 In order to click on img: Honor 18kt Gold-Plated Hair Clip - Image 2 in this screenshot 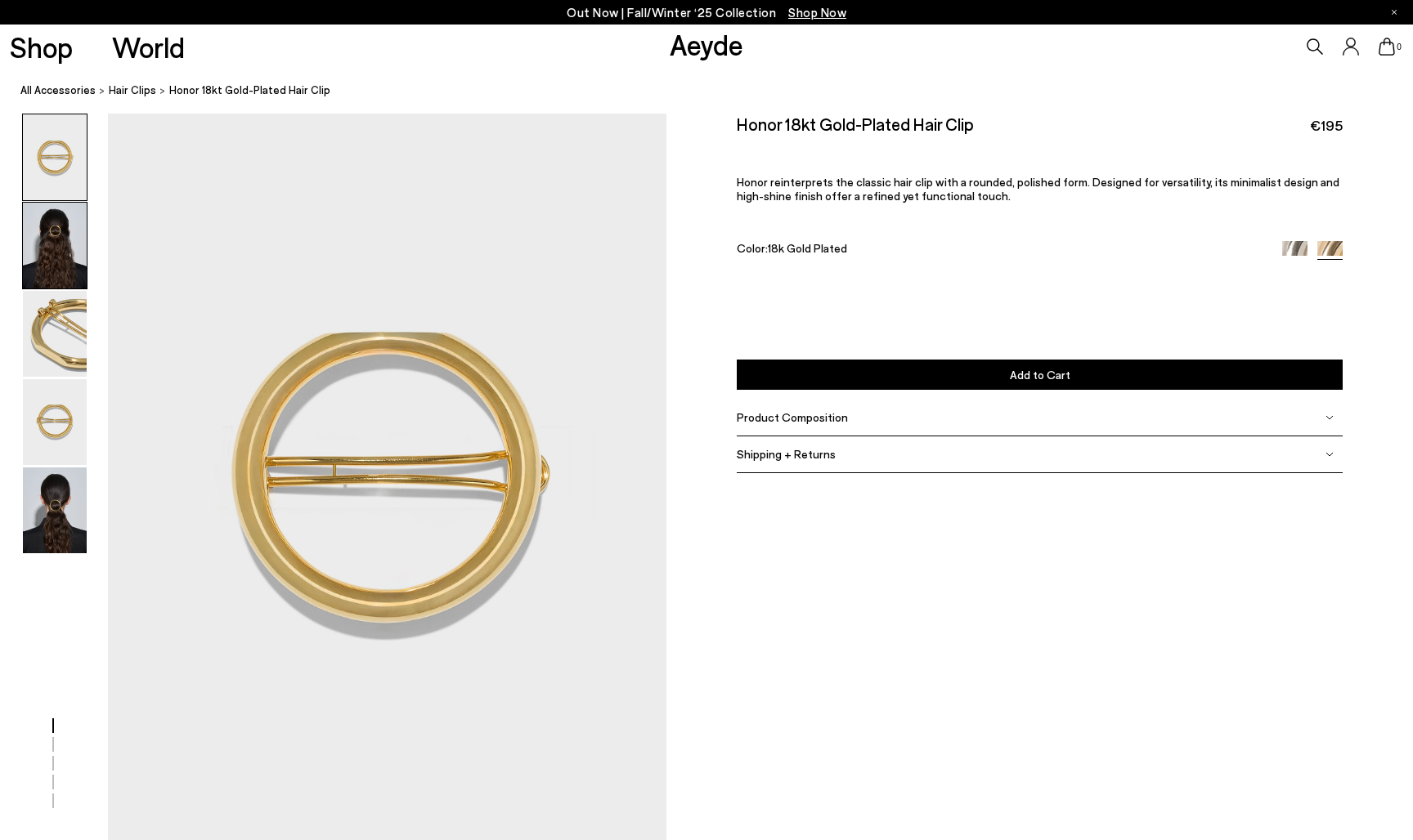, I will do `click(55, 245)`.